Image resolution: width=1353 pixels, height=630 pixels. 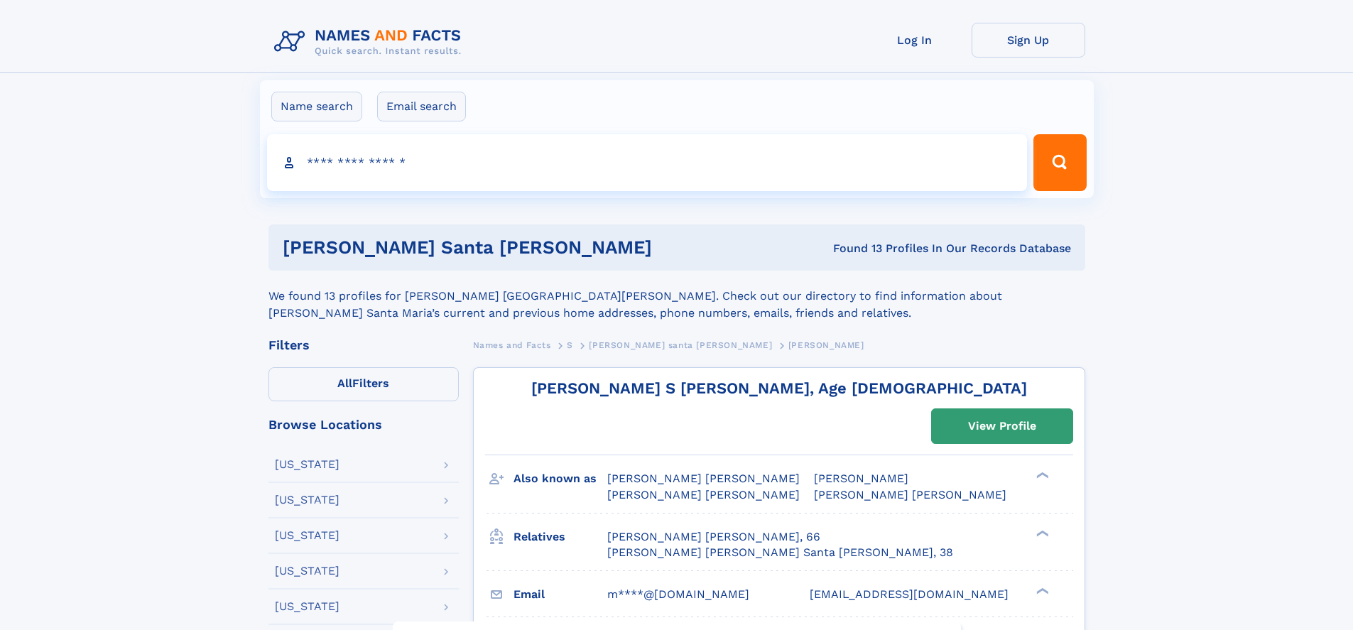 What do you see at coordinates (1002, 426) in the screenshot?
I see `div: View Profile` at bounding box center [1002, 426].